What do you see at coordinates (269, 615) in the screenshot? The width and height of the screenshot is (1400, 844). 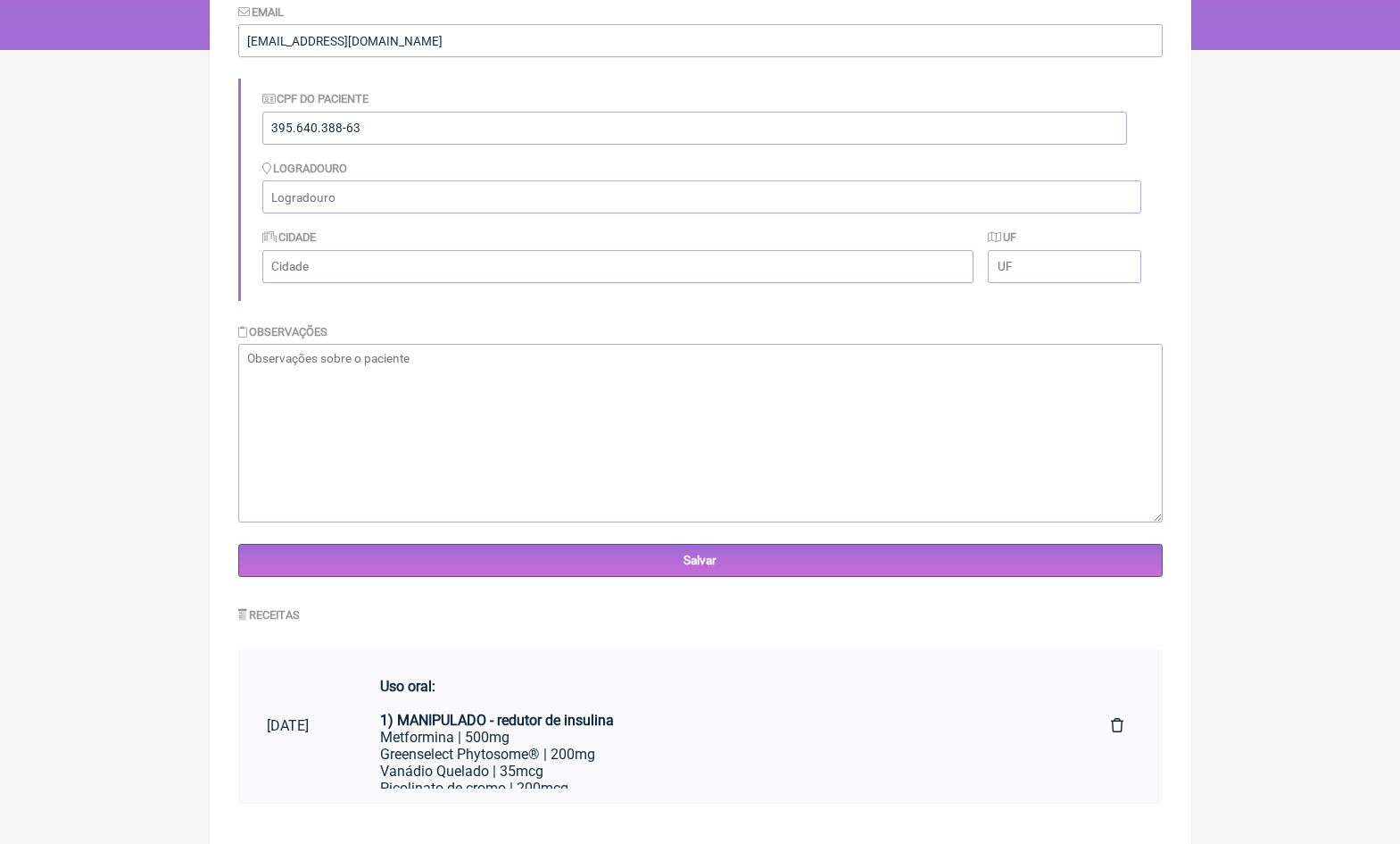 I see `label: Receitas` at bounding box center [269, 615].